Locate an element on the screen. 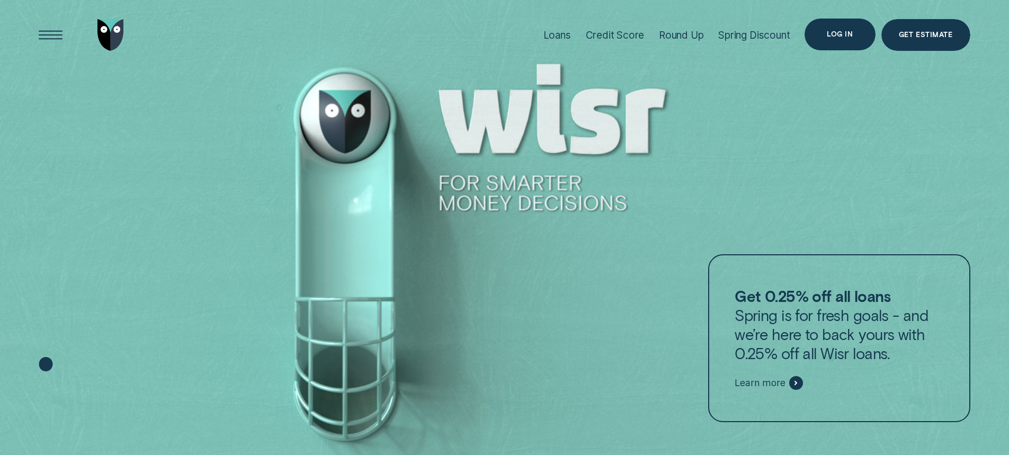 This screenshot has width=1009, height=455. div: Spring Discount is located at coordinates (754, 35).